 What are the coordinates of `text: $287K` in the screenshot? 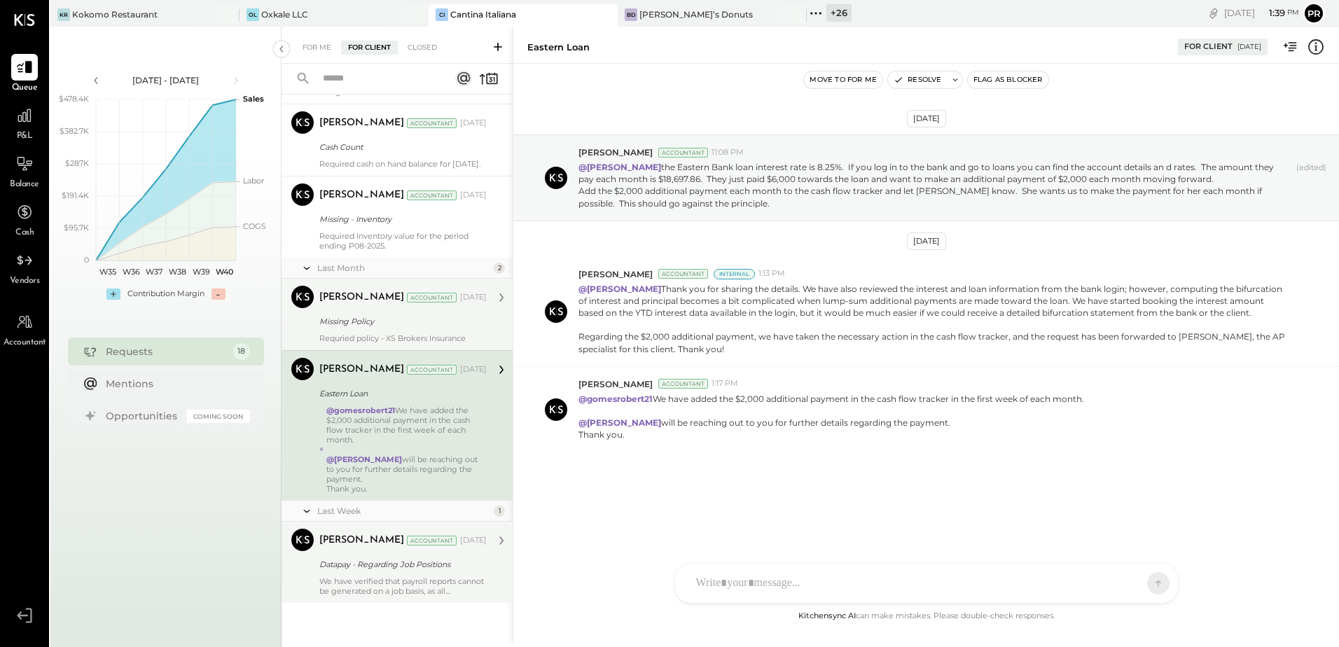 It's located at (77, 163).